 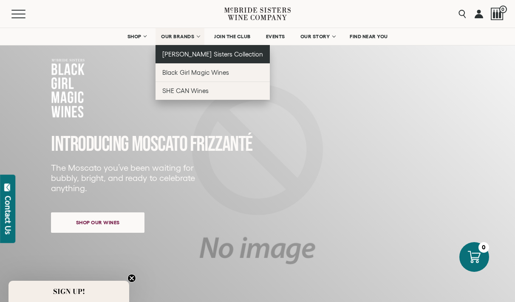 What do you see at coordinates (275, 37) in the screenshot?
I see `span: EVENTS` at bounding box center [275, 37].